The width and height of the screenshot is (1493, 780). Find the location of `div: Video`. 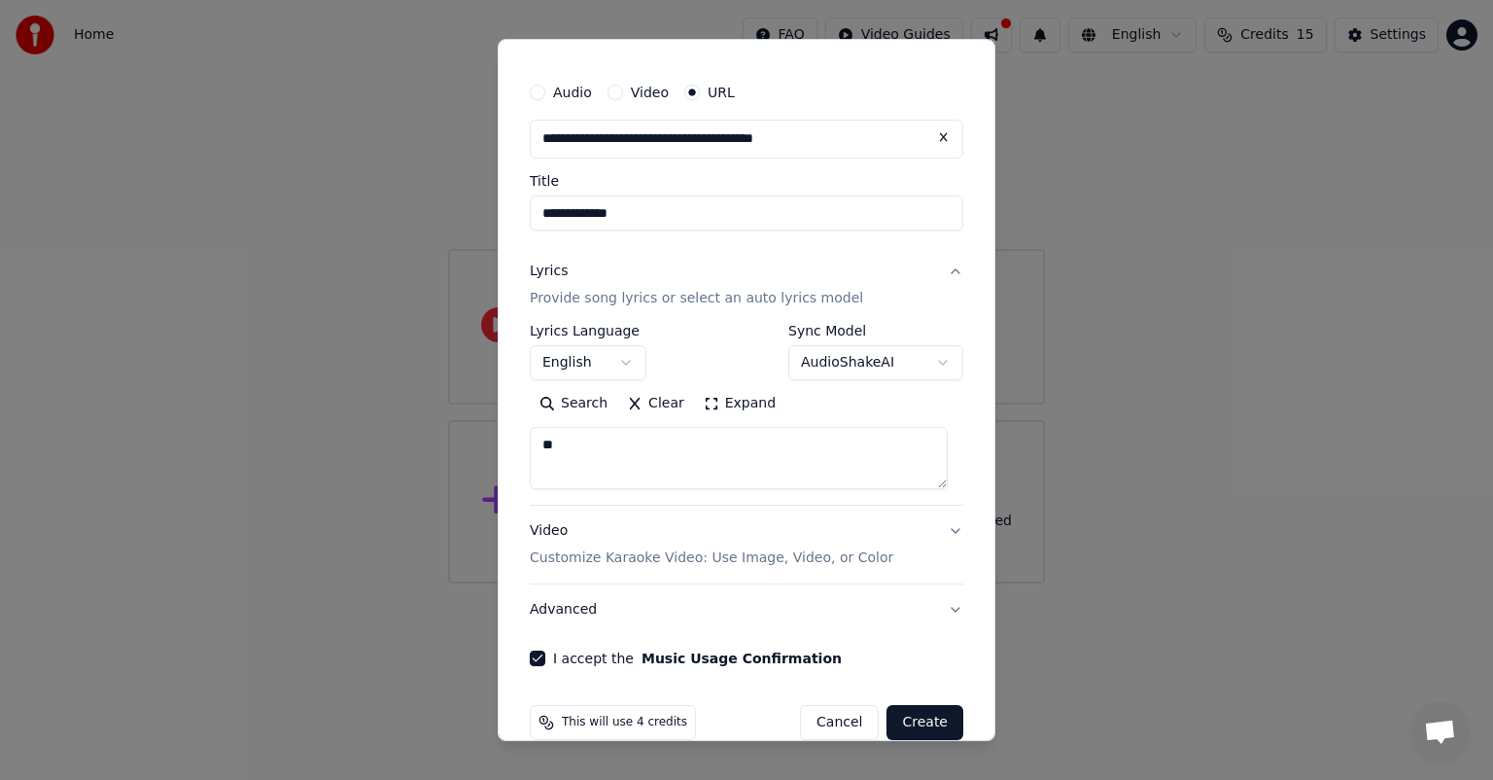

div: Video is located at coordinates (712, 544).